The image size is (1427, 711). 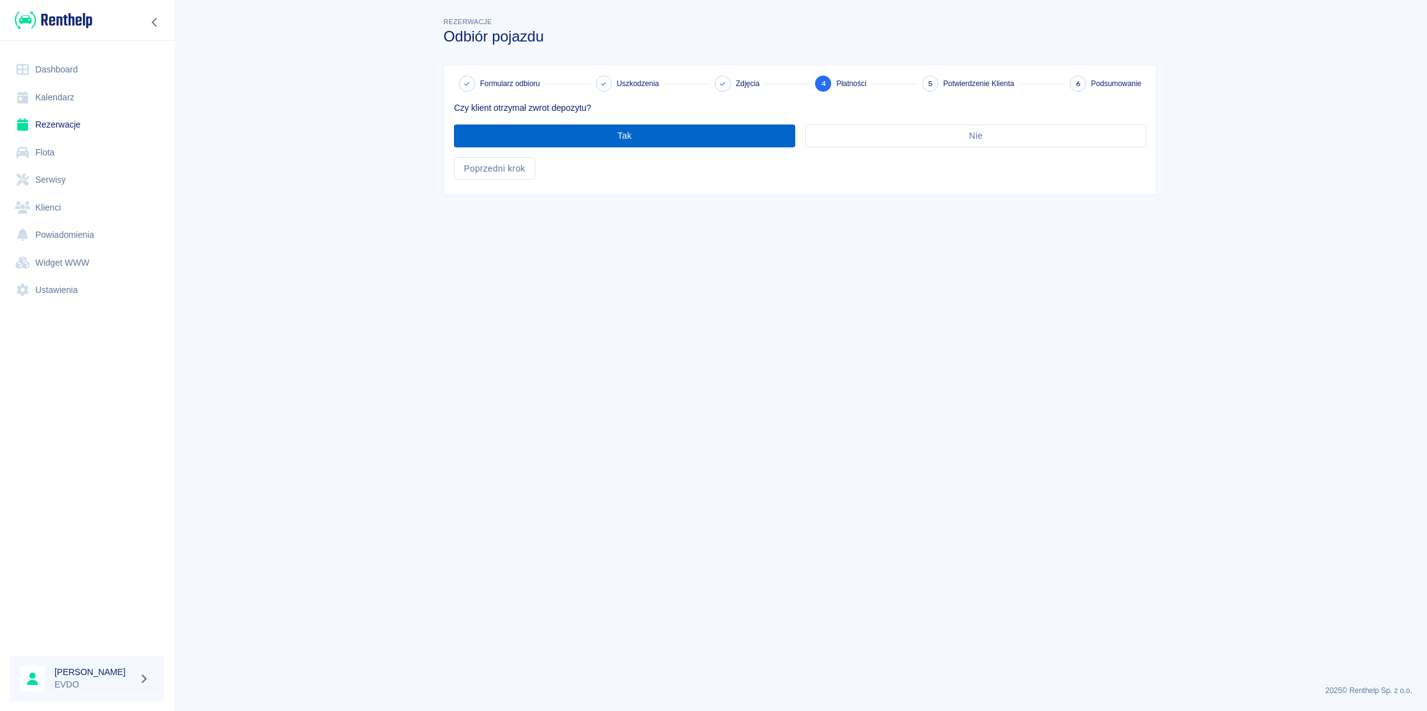 What do you see at coordinates (87, 180) in the screenshot?
I see `a: Serwisy` at bounding box center [87, 180].